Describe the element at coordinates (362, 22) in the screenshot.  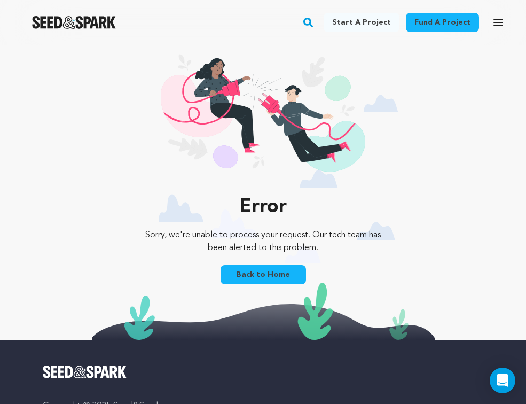
I see `a: Start a project` at that location.